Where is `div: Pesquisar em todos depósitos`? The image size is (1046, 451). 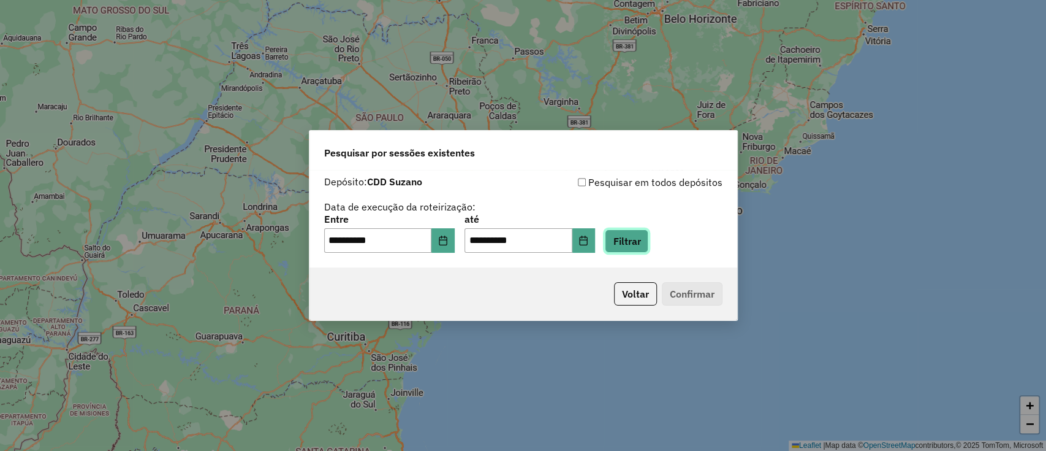
div: Pesquisar em todos depósitos is located at coordinates (623, 182).